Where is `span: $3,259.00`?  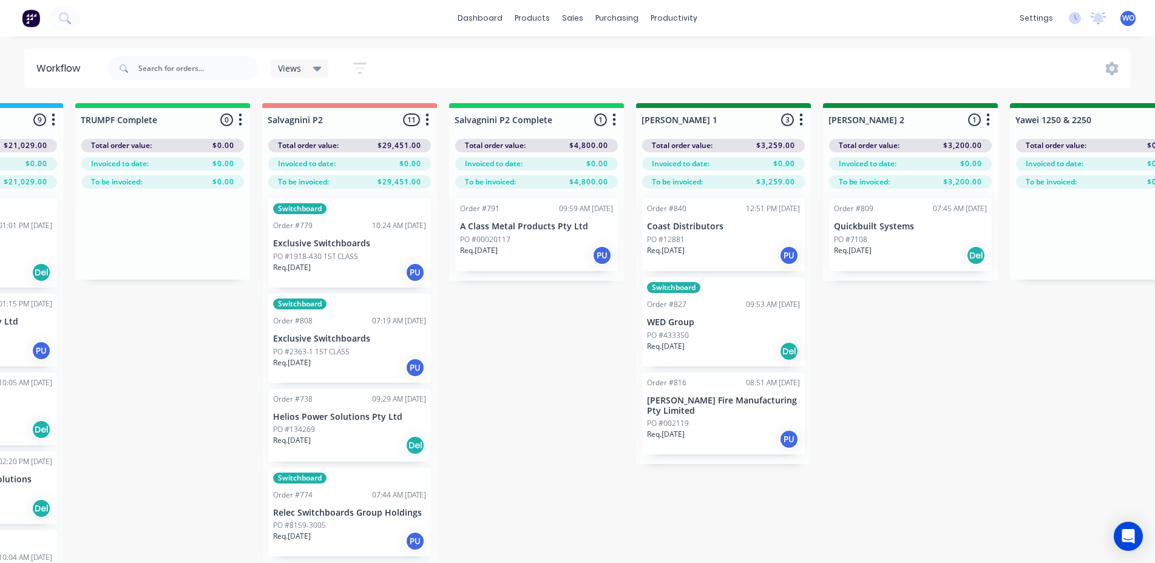
span: $3,259.00 is located at coordinates (776, 146).